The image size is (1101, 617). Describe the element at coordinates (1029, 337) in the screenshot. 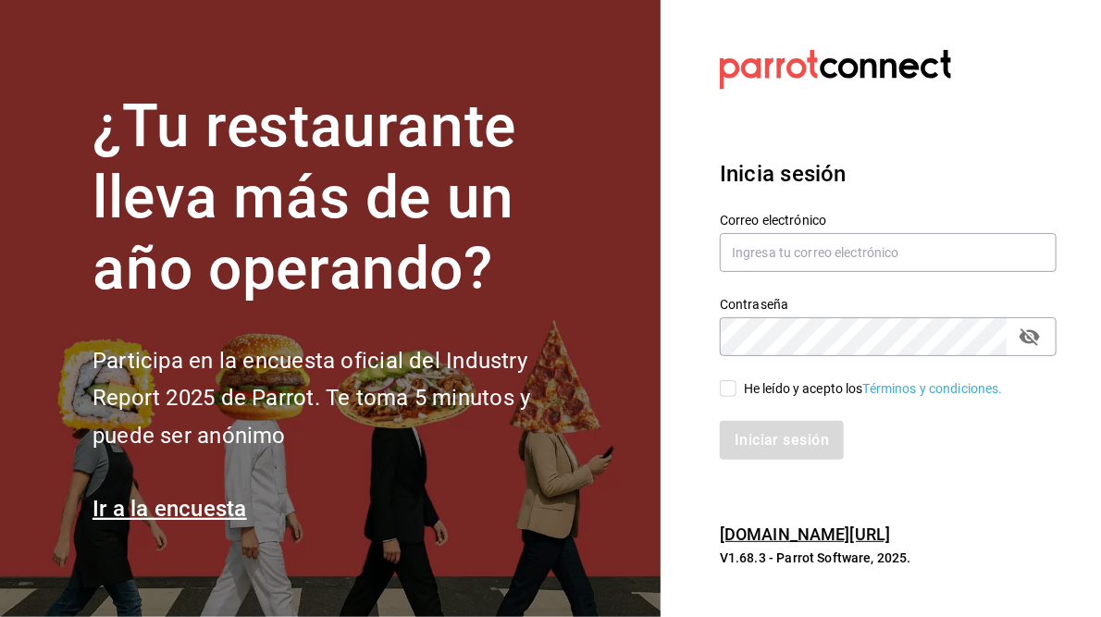

I see `button: passwordField` at that location.